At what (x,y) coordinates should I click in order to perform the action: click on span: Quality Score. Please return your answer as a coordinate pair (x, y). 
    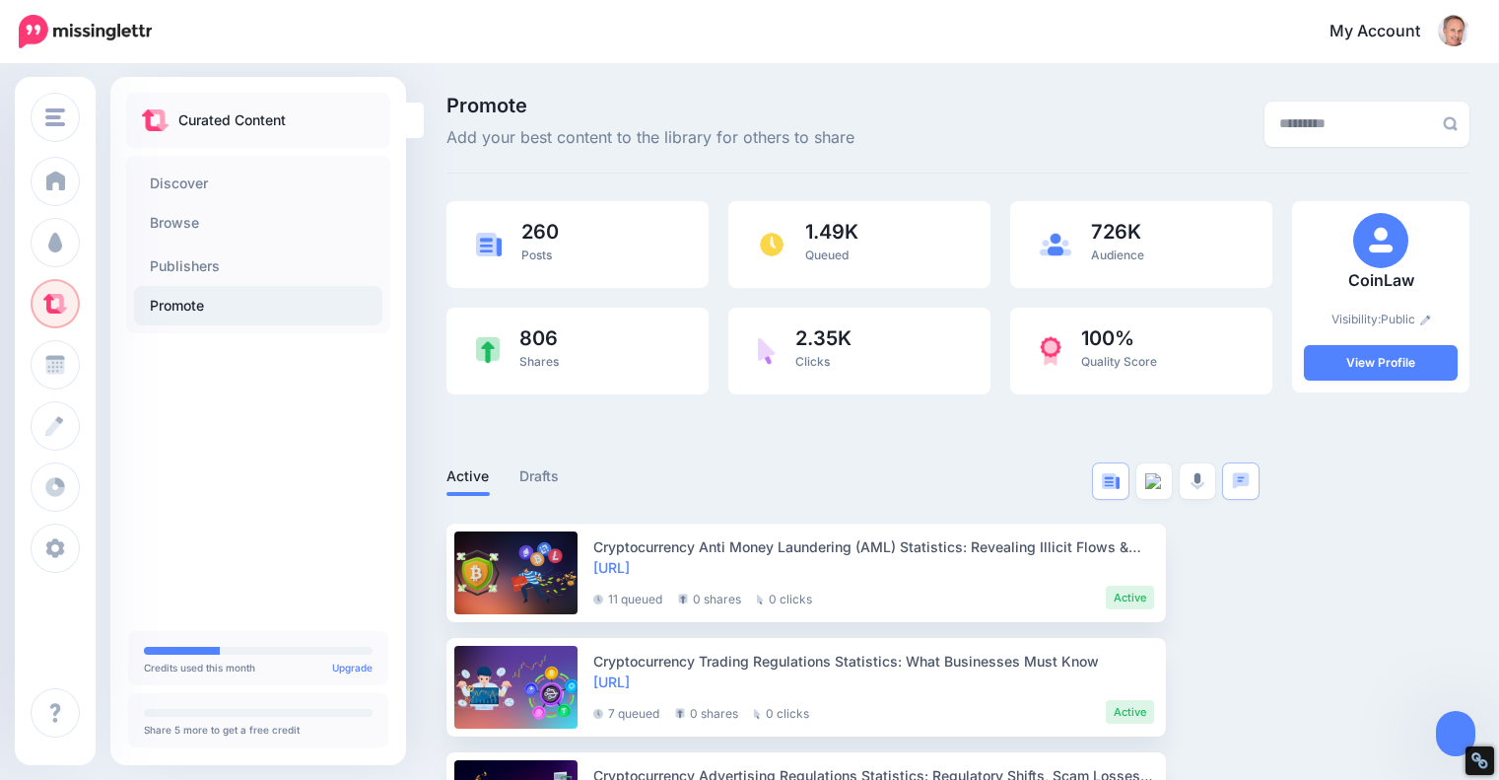
    Looking at the image, I should click on (1119, 361).